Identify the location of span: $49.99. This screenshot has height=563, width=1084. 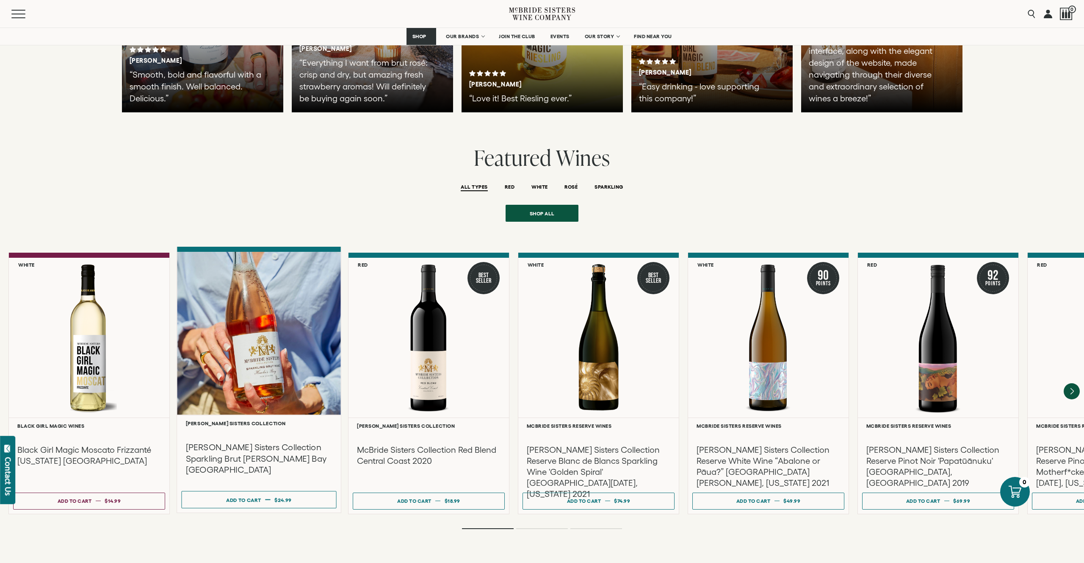
(792, 500).